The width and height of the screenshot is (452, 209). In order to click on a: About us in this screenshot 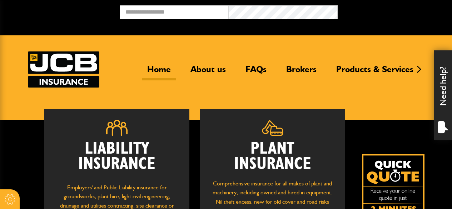, I will do `click(208, 72)`.